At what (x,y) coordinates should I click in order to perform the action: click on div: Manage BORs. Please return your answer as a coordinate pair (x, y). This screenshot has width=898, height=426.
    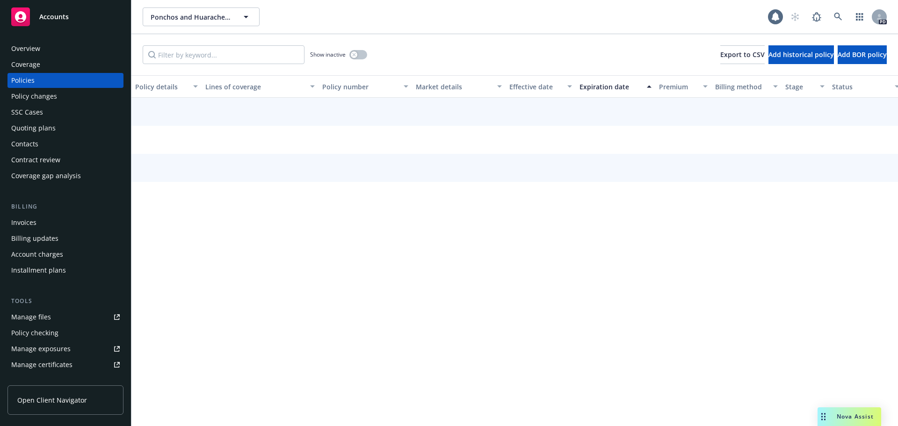
    Looking at the image, I should click on (33, 381).